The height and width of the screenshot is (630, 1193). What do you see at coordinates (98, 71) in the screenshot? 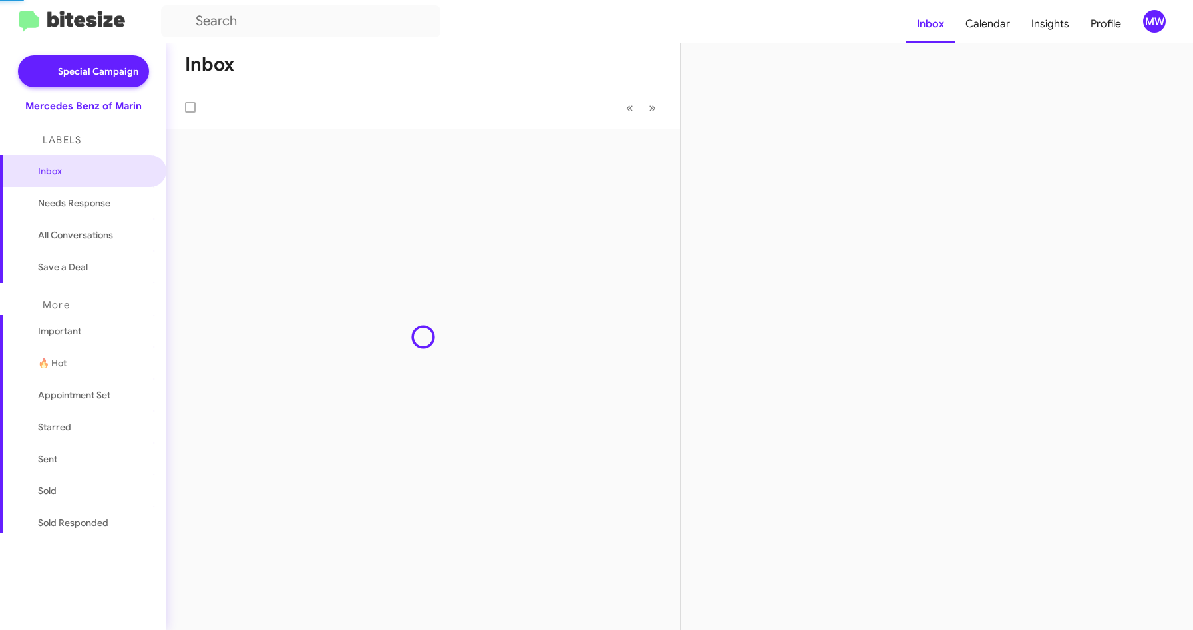
I see `span: Special Campaign` at bounding box center [98, 71].